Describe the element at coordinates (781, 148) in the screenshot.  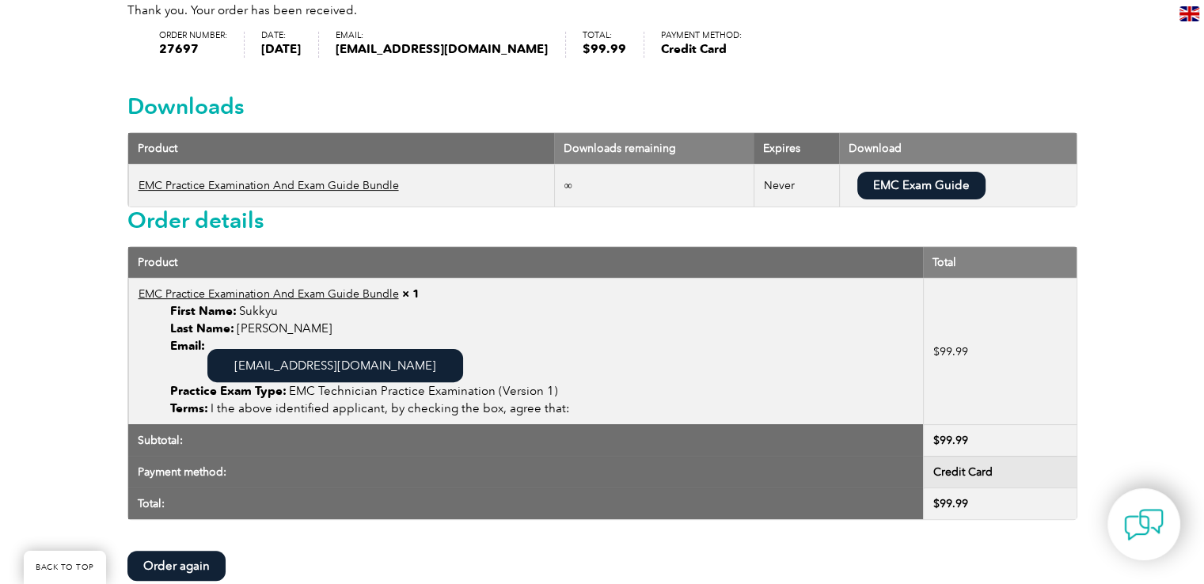
I see `span: Expires` at that location.